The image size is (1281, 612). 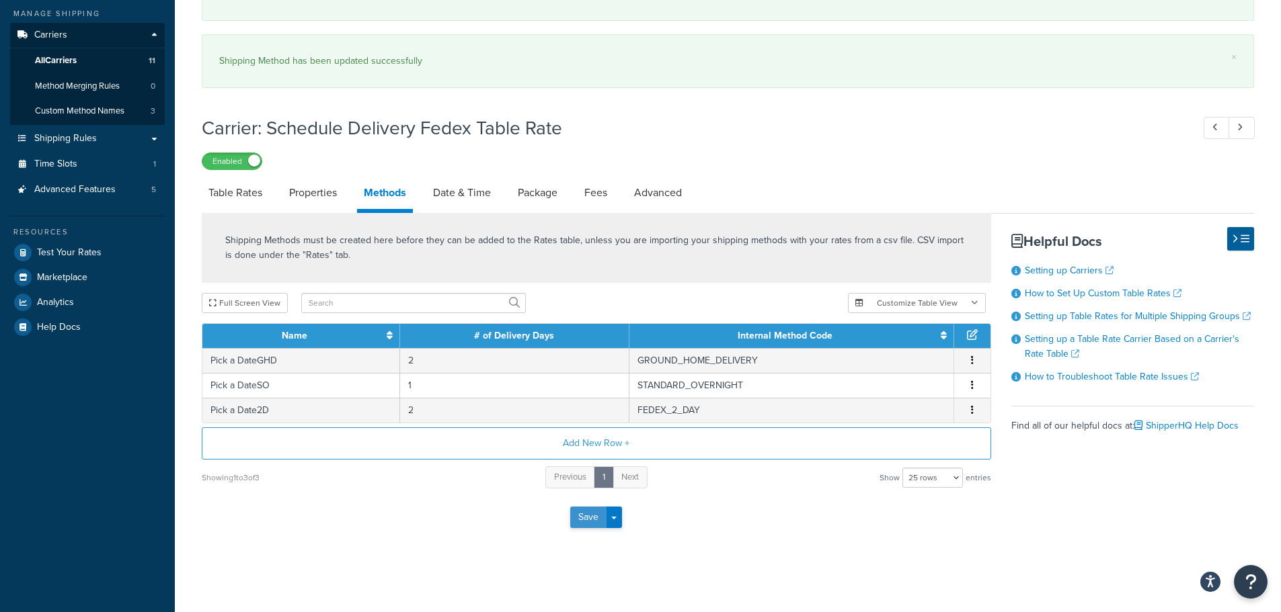 What do you see at coordinates (87, 111) in the screenshot?
I see `a: Custom Method Names3` at bounding box center [87, 111].